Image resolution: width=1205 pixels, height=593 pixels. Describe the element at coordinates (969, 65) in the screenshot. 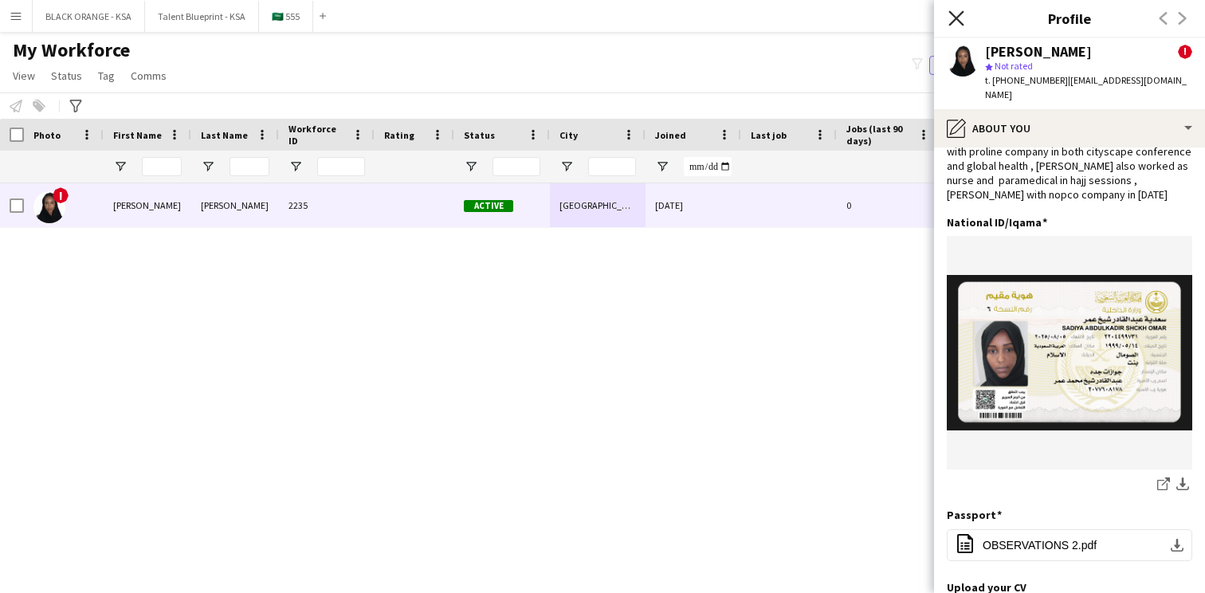

I see `button: Everyone4,047` at that location.